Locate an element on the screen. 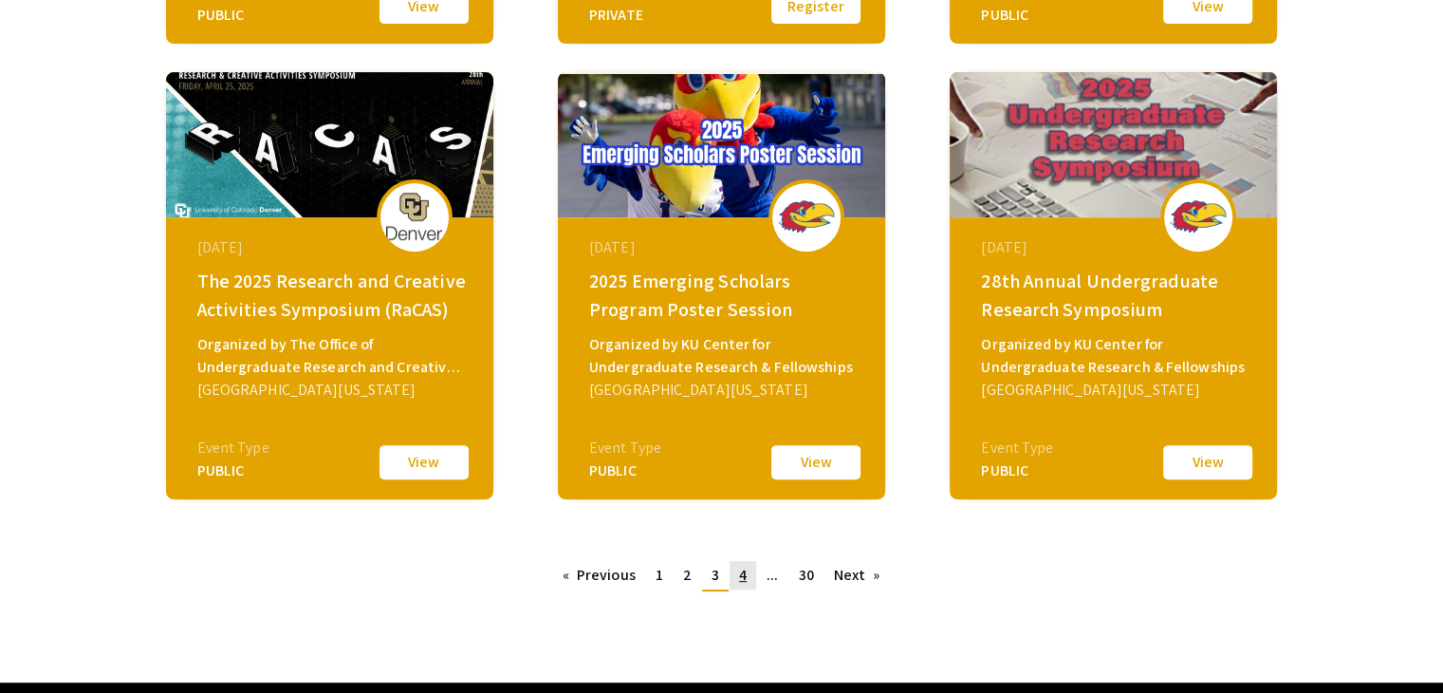  div: 28th Annual Undergraduate Research Symposium is located at coordinates (1116, 295).